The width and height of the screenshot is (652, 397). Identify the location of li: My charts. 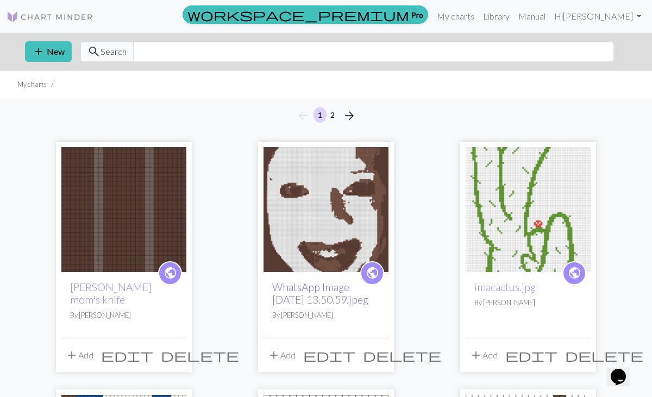
(32, 84).